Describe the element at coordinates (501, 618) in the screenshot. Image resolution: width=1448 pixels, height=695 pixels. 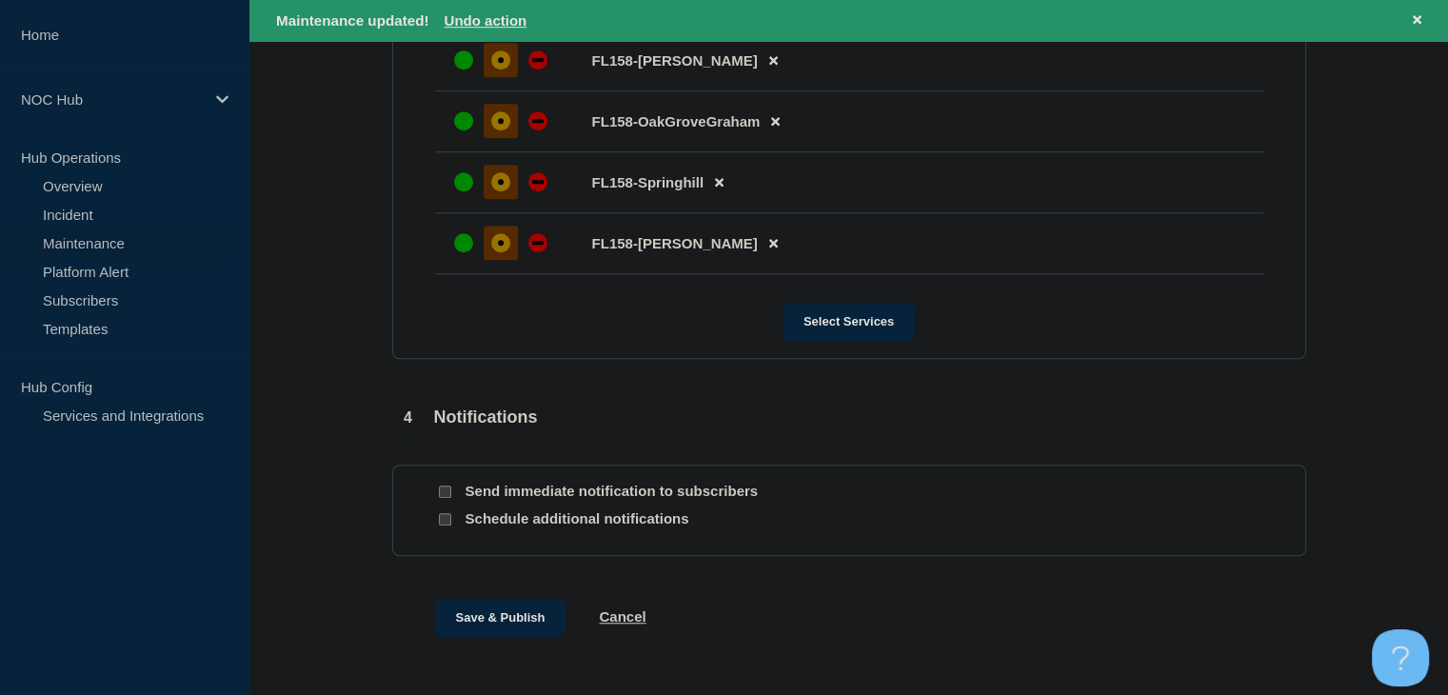
I see `button: Save & Publish` at that location.